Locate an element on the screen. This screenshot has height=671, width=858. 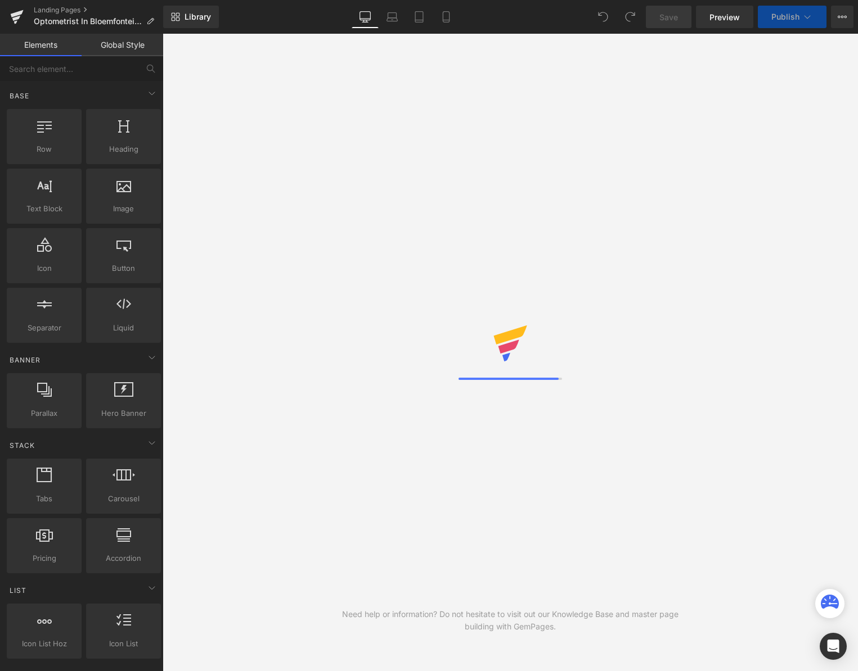
span: Text Block is located at coordinates (44, 209).